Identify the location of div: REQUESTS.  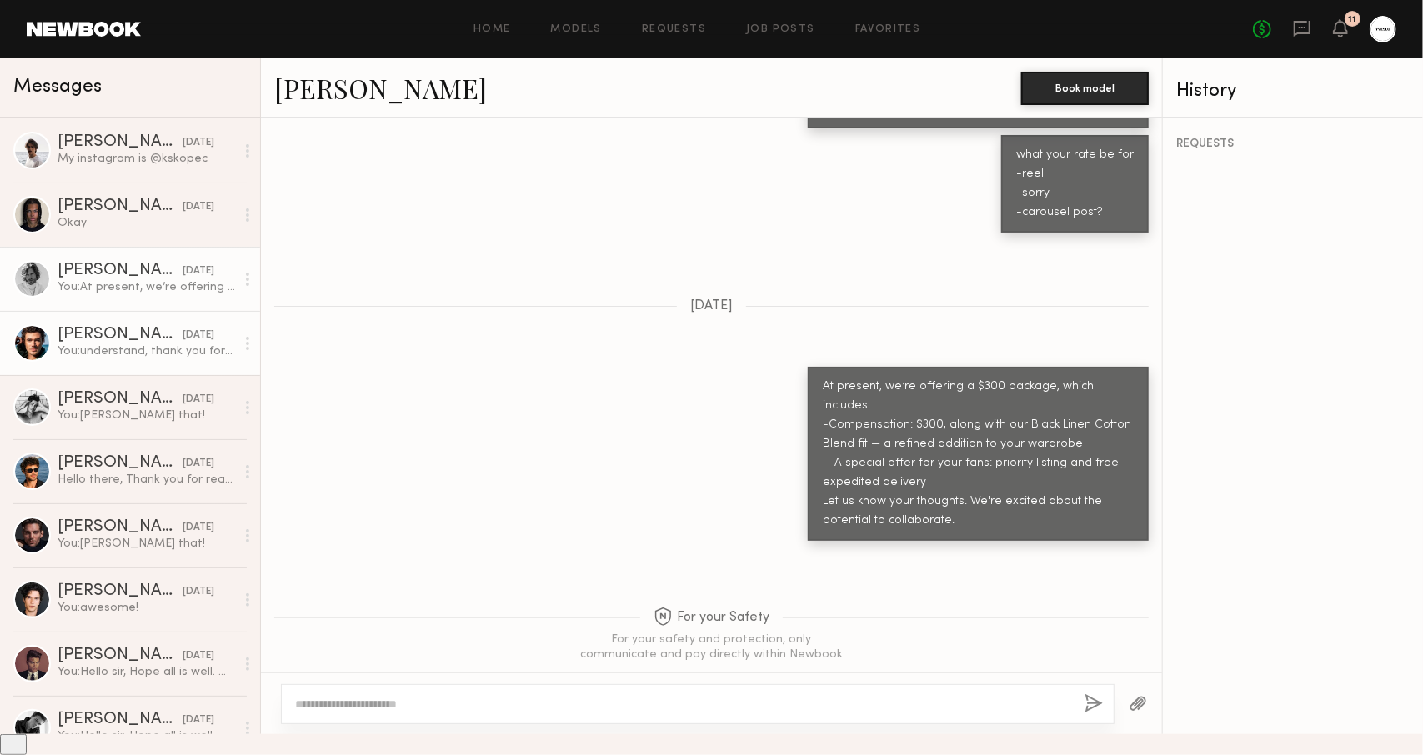
(1293, 144).